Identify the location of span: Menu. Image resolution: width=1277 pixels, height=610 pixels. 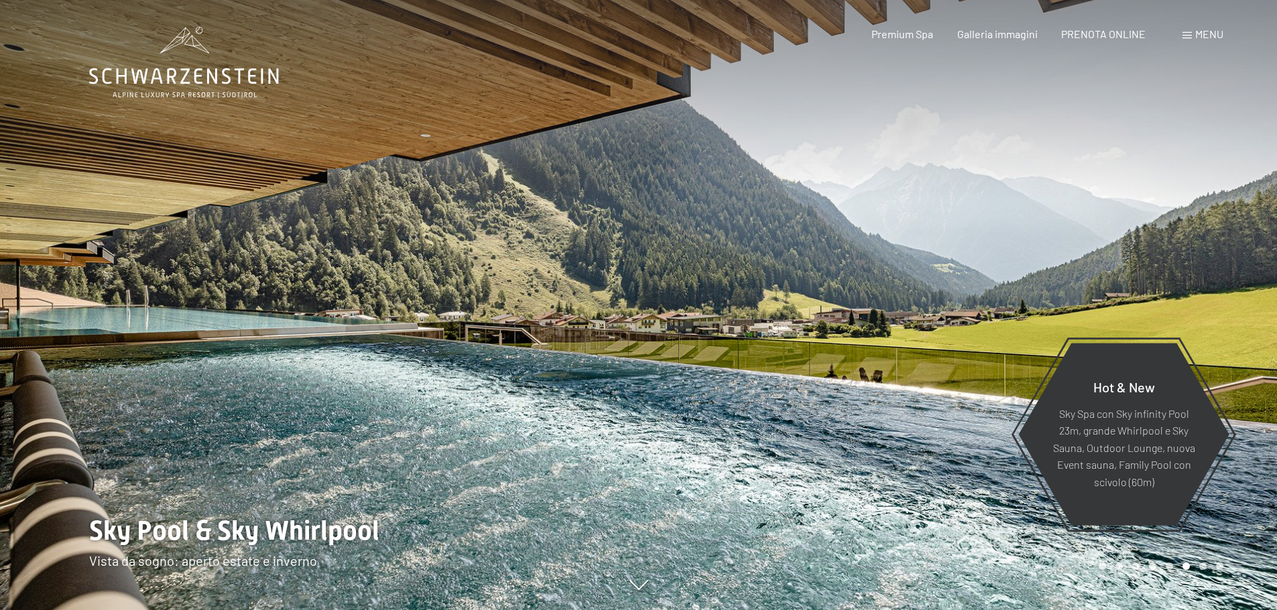
(1209, 34).